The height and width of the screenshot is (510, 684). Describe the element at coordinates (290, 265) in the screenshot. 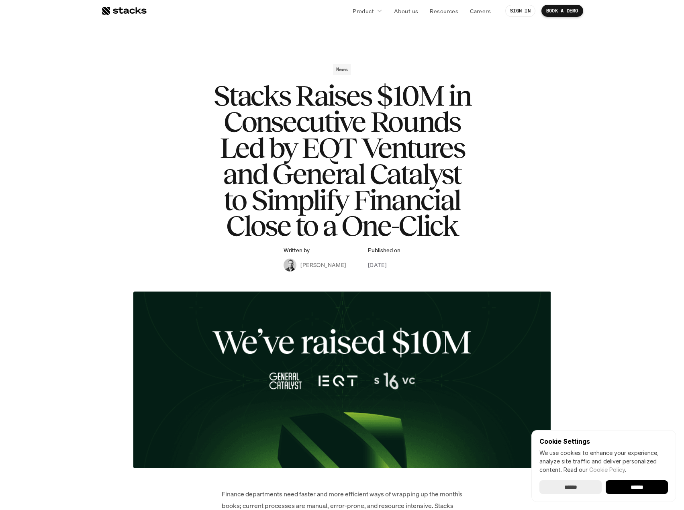

I see `img: Albert` at that location.